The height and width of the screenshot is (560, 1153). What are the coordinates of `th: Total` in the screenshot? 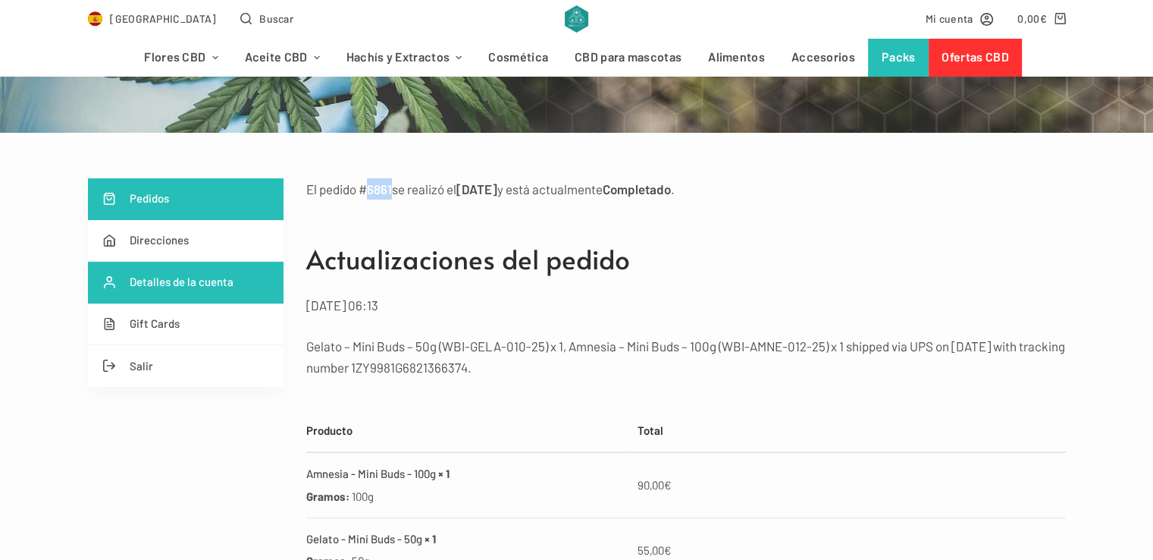 It's located at (848, 431).